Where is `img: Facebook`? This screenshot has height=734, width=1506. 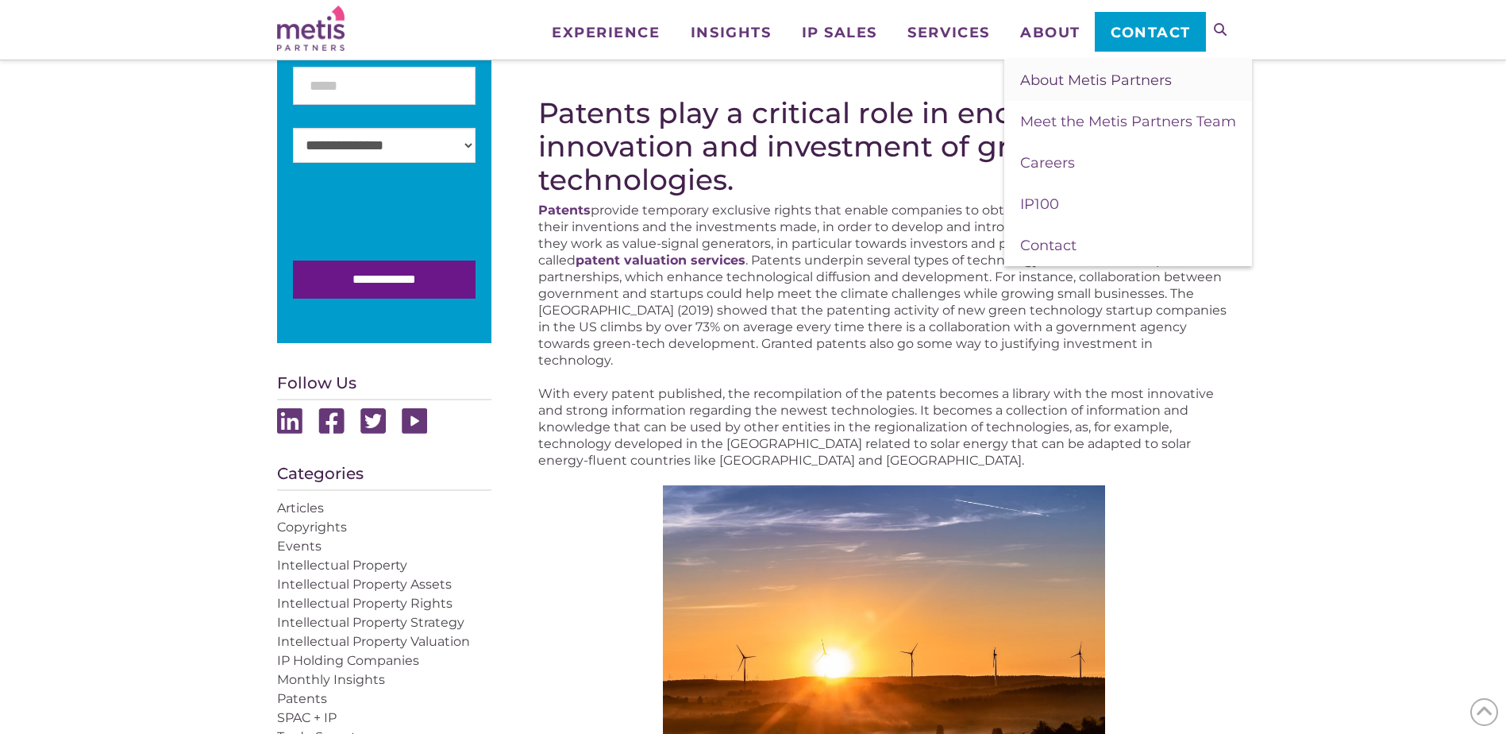 img: Facebook is located at coordinates (331, 421).